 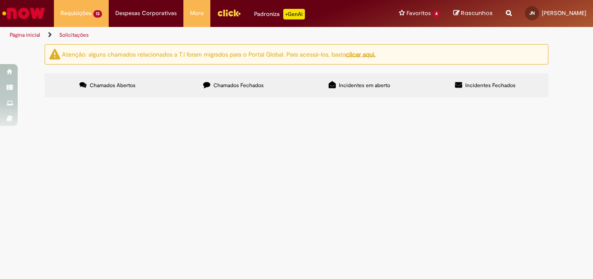 I want to click on span: Requisições, so click(x=76, y=13).